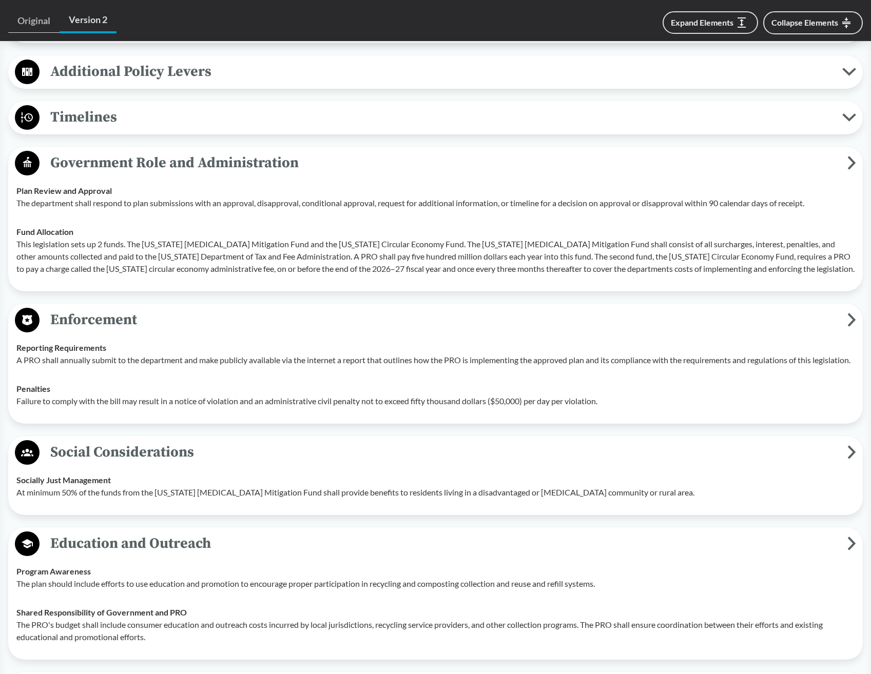 The height and width of the screenshot is (674, 871). Describe the element at coordinates (61, 347) in the screenshot. I see `strong: Reporting Requirements` at that location.